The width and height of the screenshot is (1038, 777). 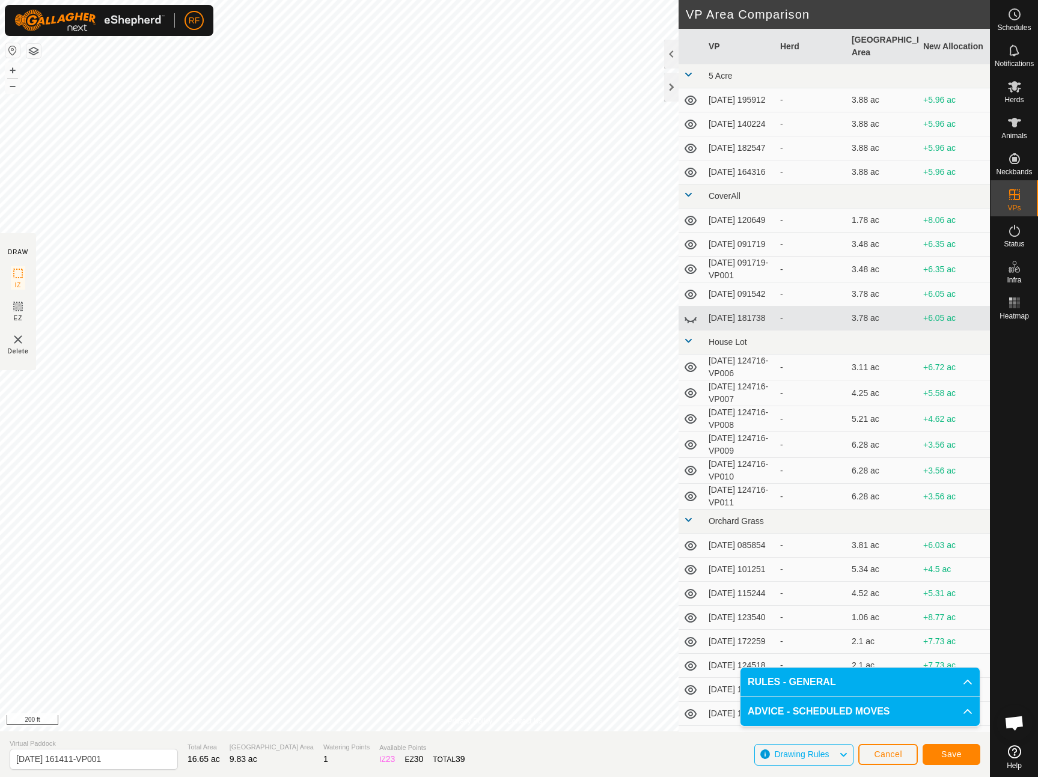 What do you see at coordinates (1014, 757) in the screenshot?
I see `a: Help` at bounding box center [1014, 757].